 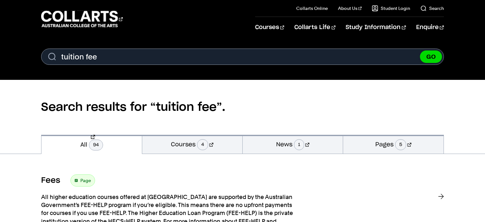 I want to click on button: GO, so click(x=431, y=56).